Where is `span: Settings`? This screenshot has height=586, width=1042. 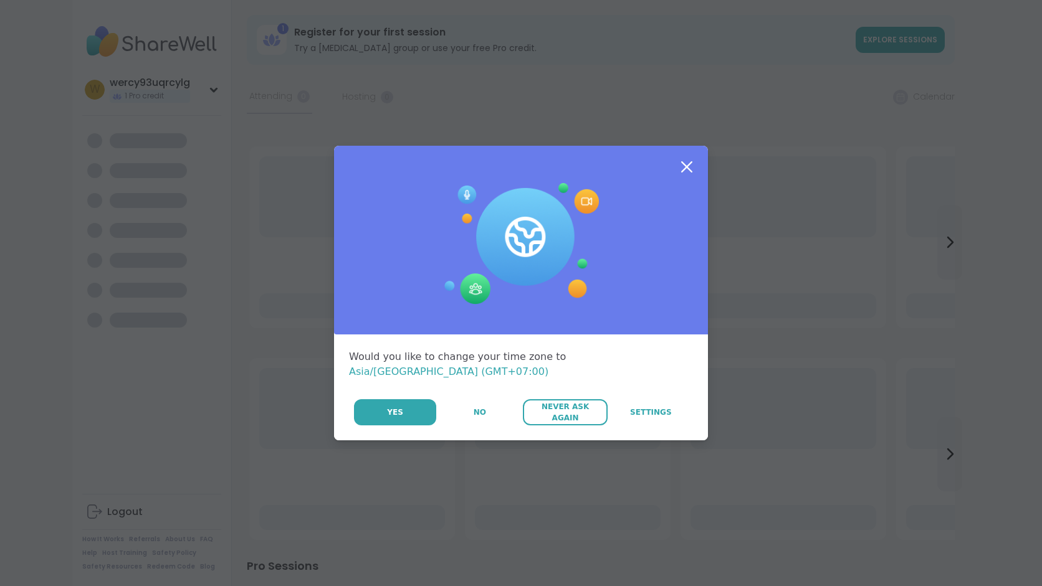
span: Settings is located at coordinates (651, 412).